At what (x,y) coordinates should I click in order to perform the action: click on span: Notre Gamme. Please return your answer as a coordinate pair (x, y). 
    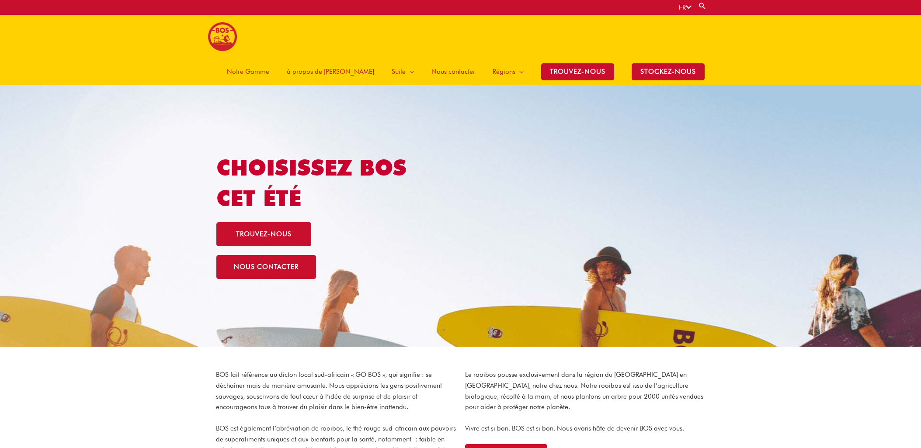
    Looking at the image, I should click on (248, 72).